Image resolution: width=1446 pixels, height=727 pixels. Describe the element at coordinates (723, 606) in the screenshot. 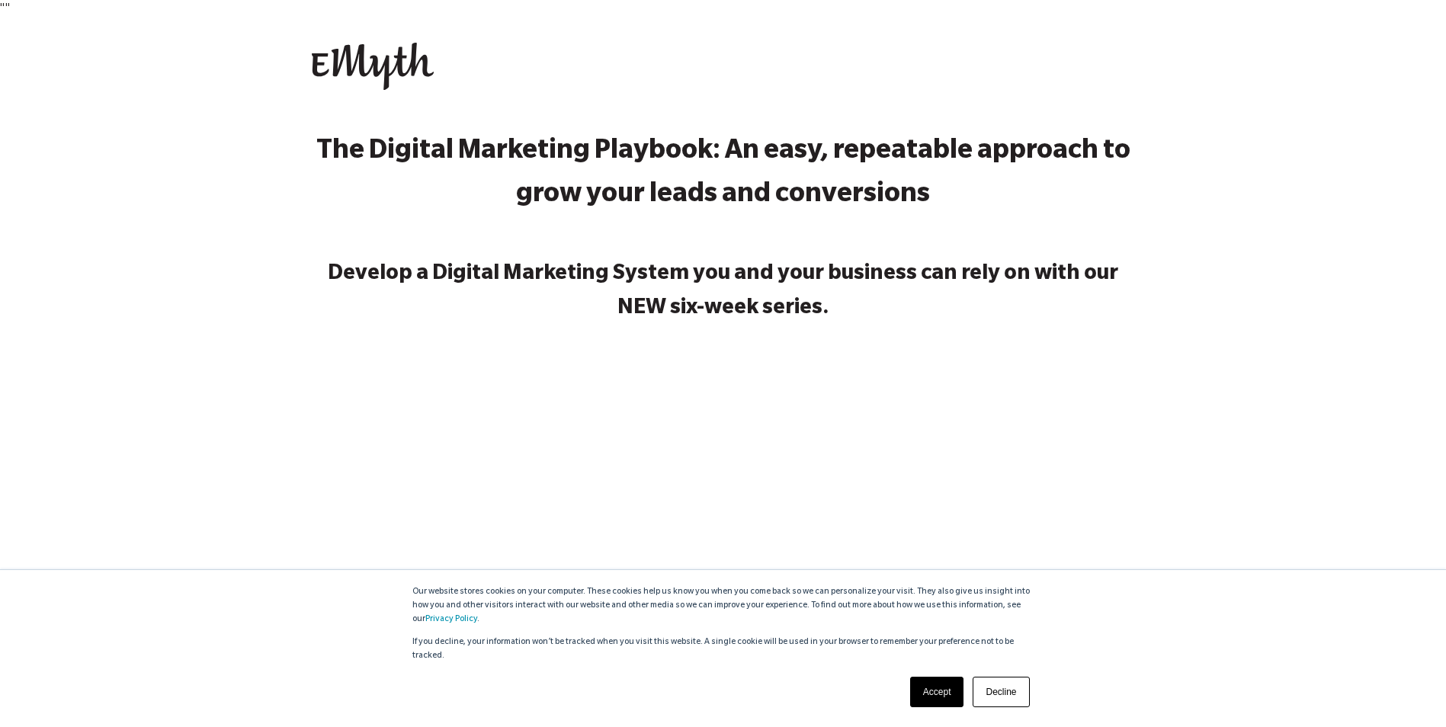

I see `p: Our website stores cookies on your computer. These cookies help us know you when you come back so...` at that location.